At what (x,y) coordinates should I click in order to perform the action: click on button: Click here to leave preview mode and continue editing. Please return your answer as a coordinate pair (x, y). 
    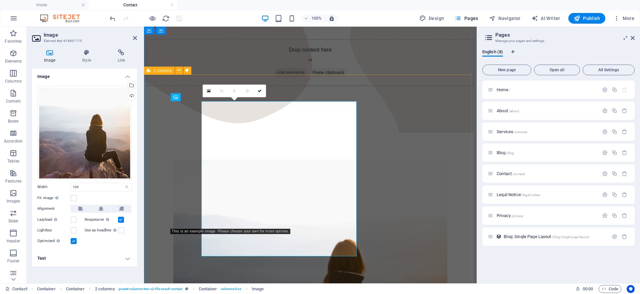
    Looking at the image, I should click on (152, 18).